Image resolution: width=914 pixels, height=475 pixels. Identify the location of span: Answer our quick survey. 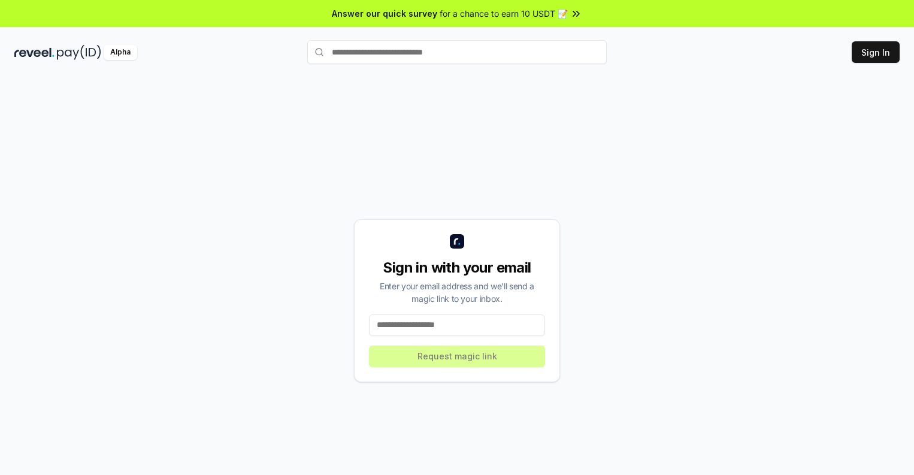
(385, 13).